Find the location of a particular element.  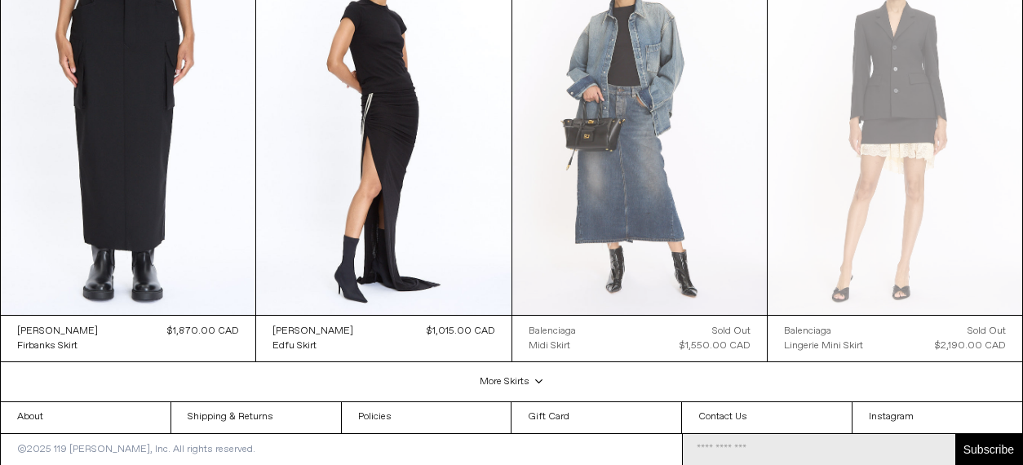

div: Lingerie Mini Skirt is located at coordinates (823, 346).